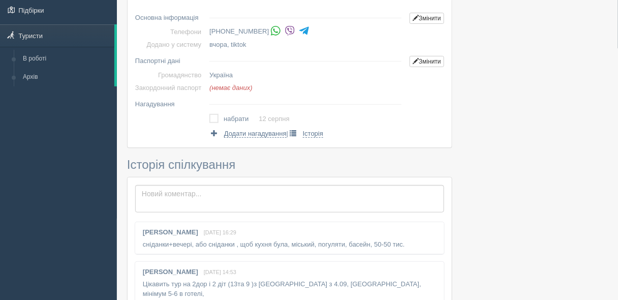 This screenshot has width=618, height=300. Describe the element at coordinates (305, 133) in the screenshot. I see `a: Історія` at that location.